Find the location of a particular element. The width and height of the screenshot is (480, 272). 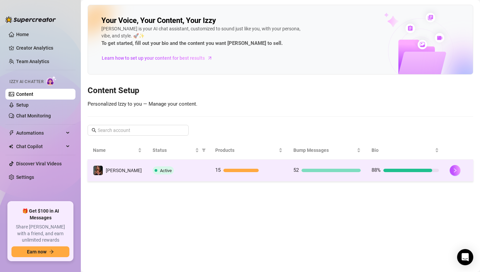

th: Status is located at coordinates (179, 150).